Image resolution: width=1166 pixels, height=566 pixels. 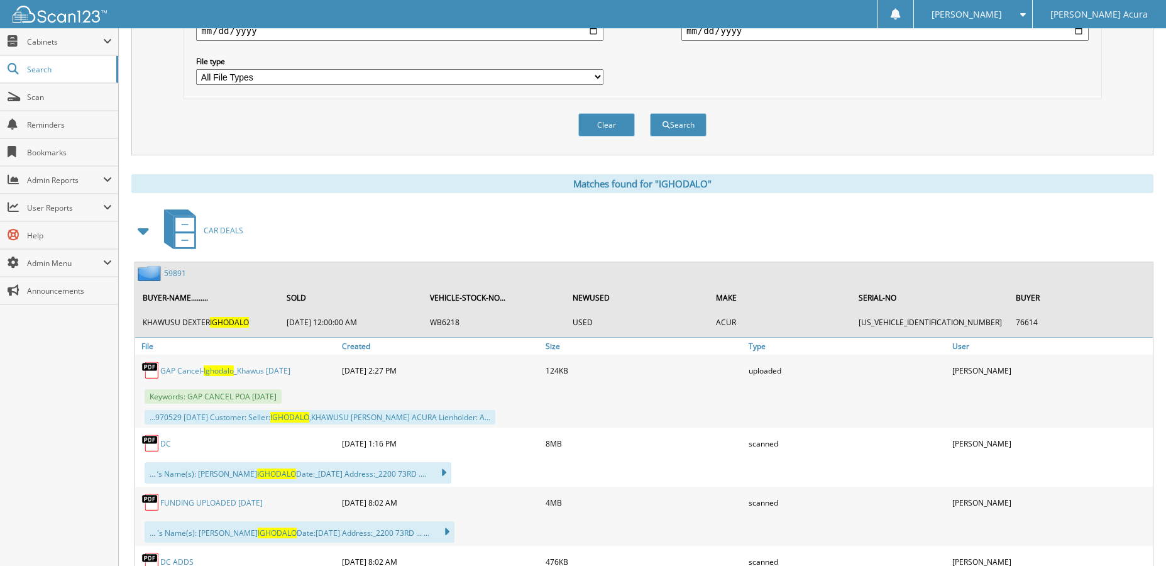 I want to click on button: Search, so click(x=678, y=124).